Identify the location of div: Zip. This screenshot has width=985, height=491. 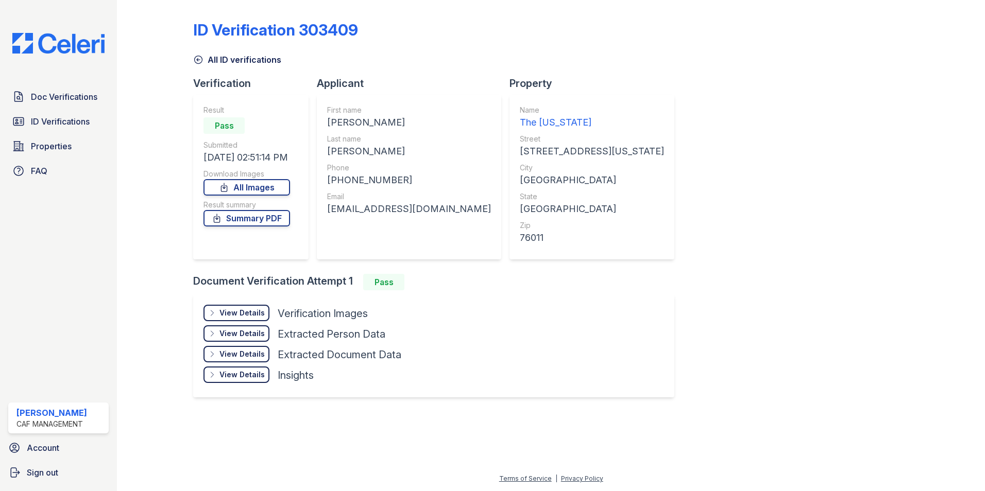
(592, 226).